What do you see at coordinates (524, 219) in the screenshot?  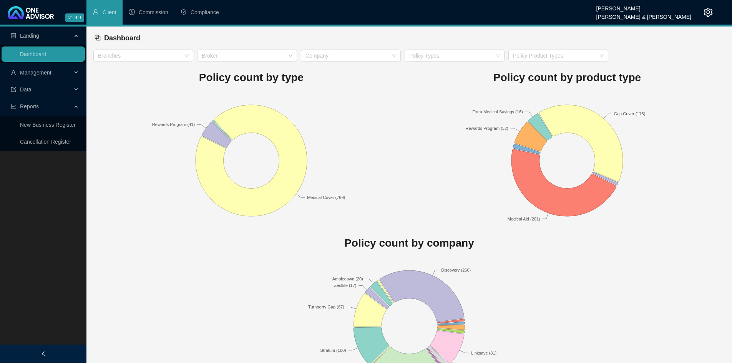 I see `text: Medical Aid (201)` at bounding box center [524, 219].